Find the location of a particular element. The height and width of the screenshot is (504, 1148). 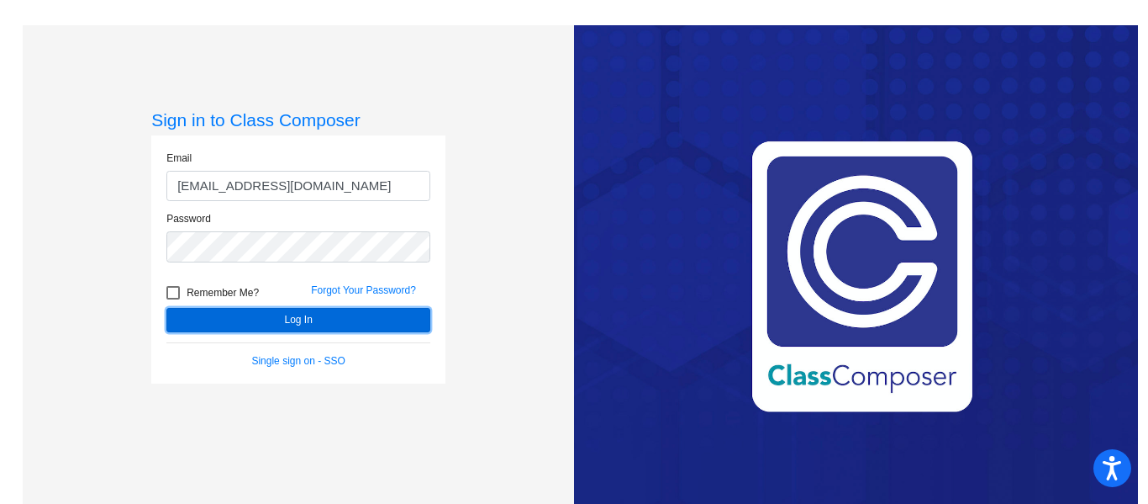

a: Forgot Your Password? is located at coordinates (363, 290).